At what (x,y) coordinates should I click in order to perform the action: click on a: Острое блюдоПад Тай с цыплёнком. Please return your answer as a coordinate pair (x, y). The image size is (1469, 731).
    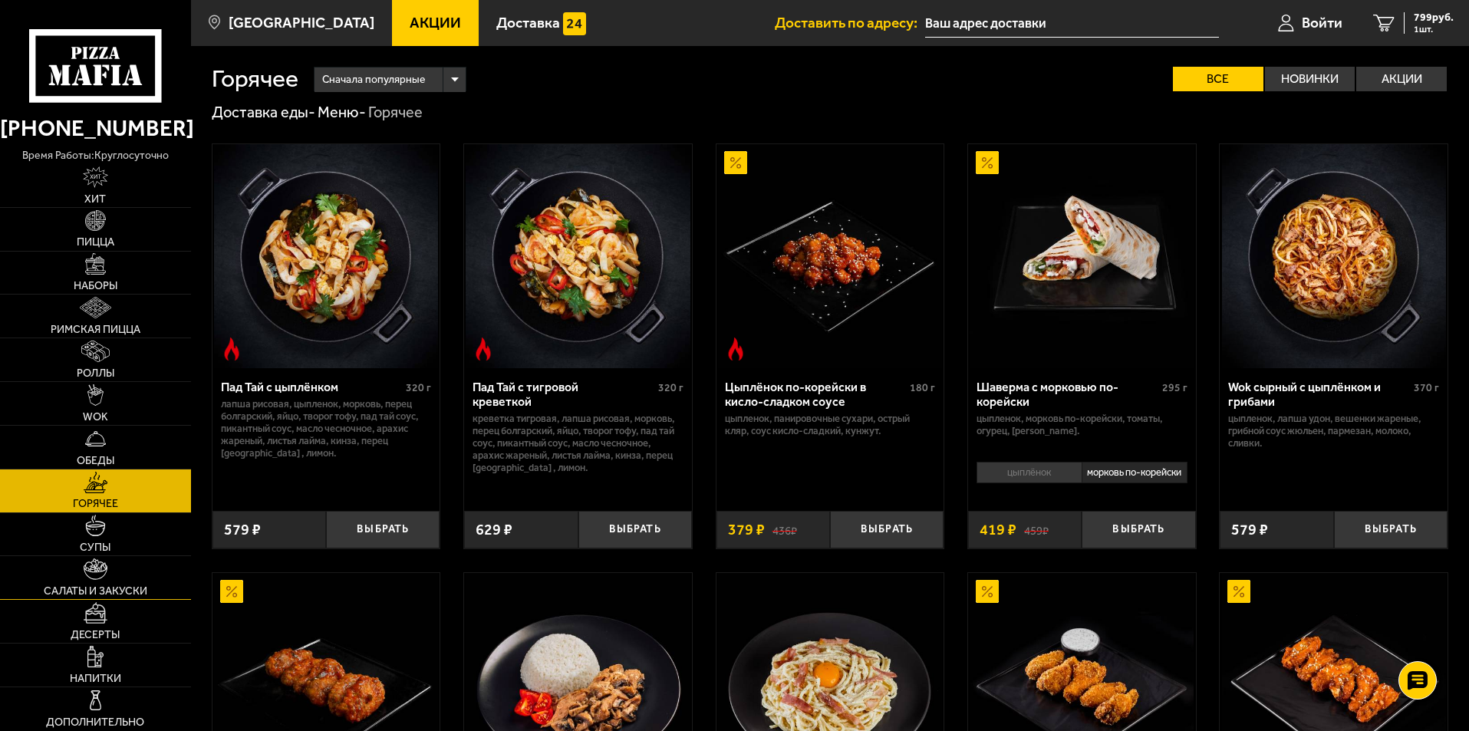
    Looking at the image, I should click on (326, 256).